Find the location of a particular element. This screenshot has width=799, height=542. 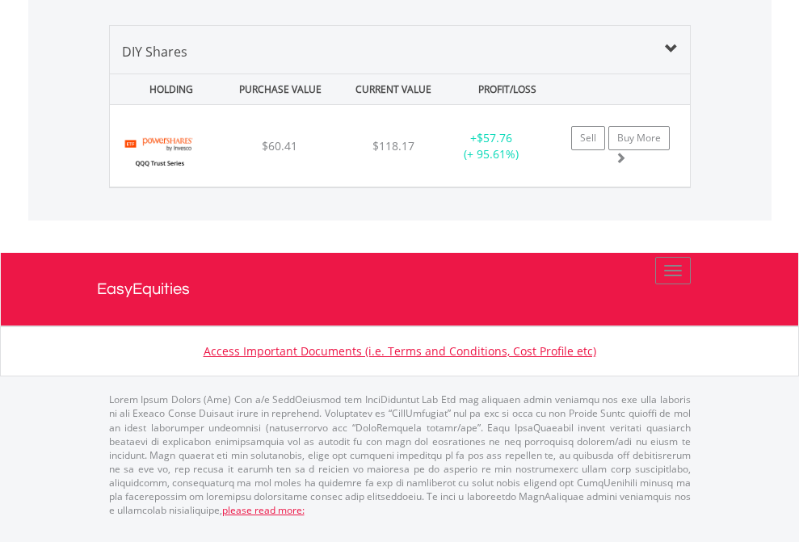

span: DIY Shares is located at coordinates (154, 52).